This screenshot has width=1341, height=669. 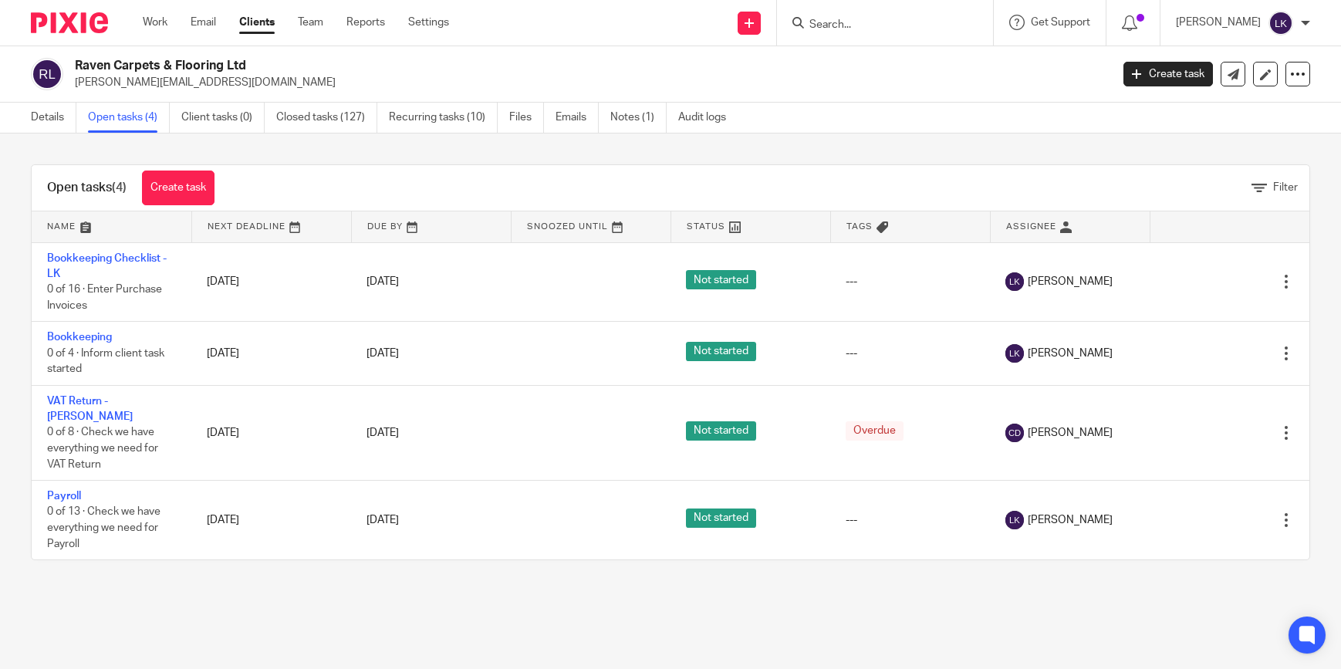 What do you see at coordinates (203, 22) in the screenshot?
I see `a: Email` at bounding box center [203, 22].